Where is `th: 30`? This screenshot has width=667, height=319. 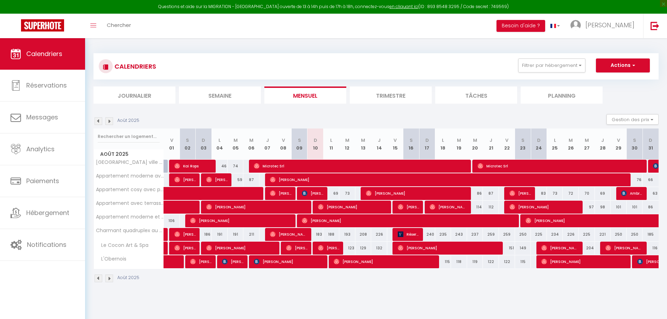 th: 30 is located at coordinates (635, 144).